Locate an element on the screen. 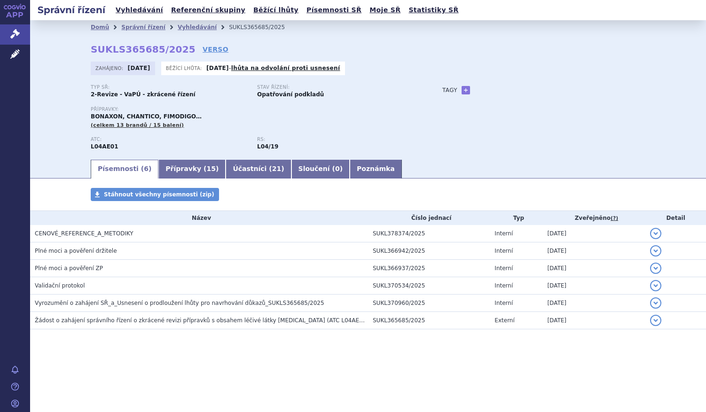 The width and height of the screenshot is (706, 412). a: Běžící lhůty is located at coordinates (276, 10).